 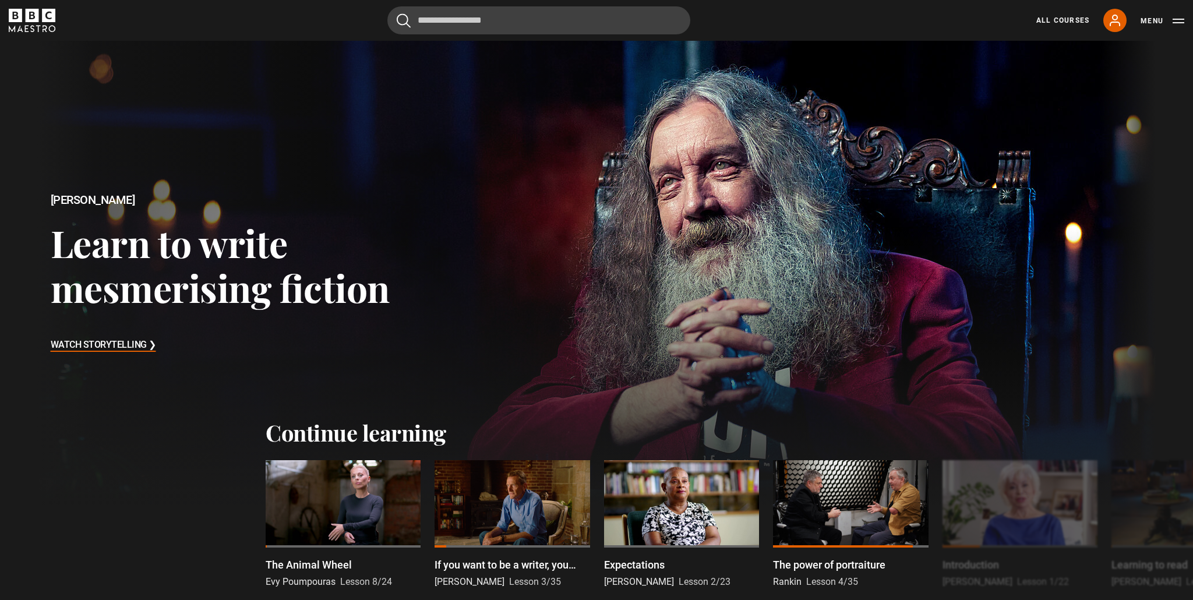 What do you see at coordinates (366, 581) in the screenshot?
I see `span: Lesson 8/24` at bounding box center [366, 581].